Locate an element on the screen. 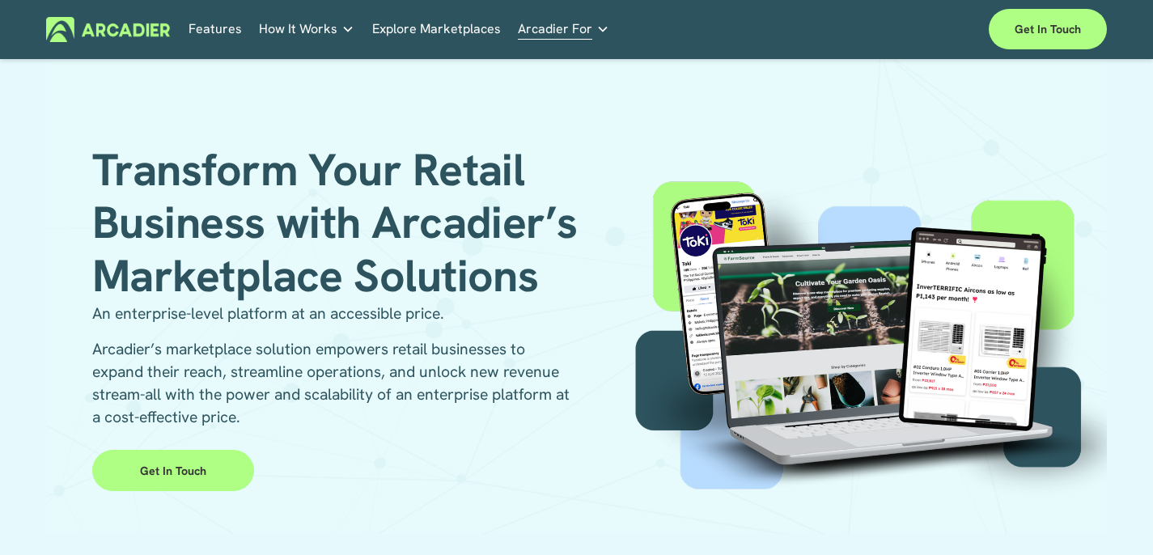 The image size is (1153, 555). img: Arcadier is located at coordinates (108, 29).